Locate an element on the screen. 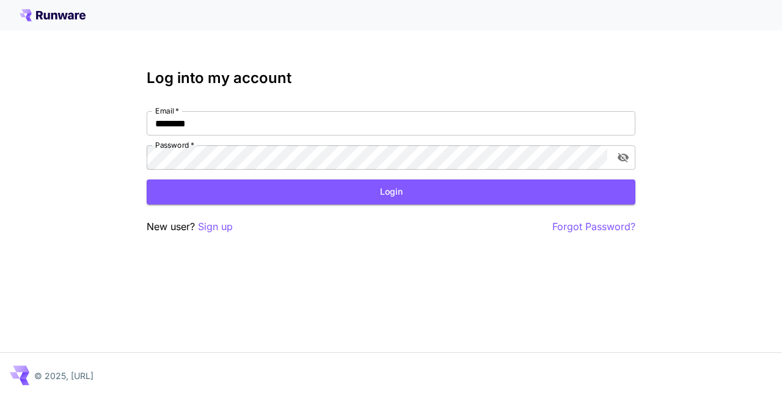  label: Password is located at coordinates (175, 145).